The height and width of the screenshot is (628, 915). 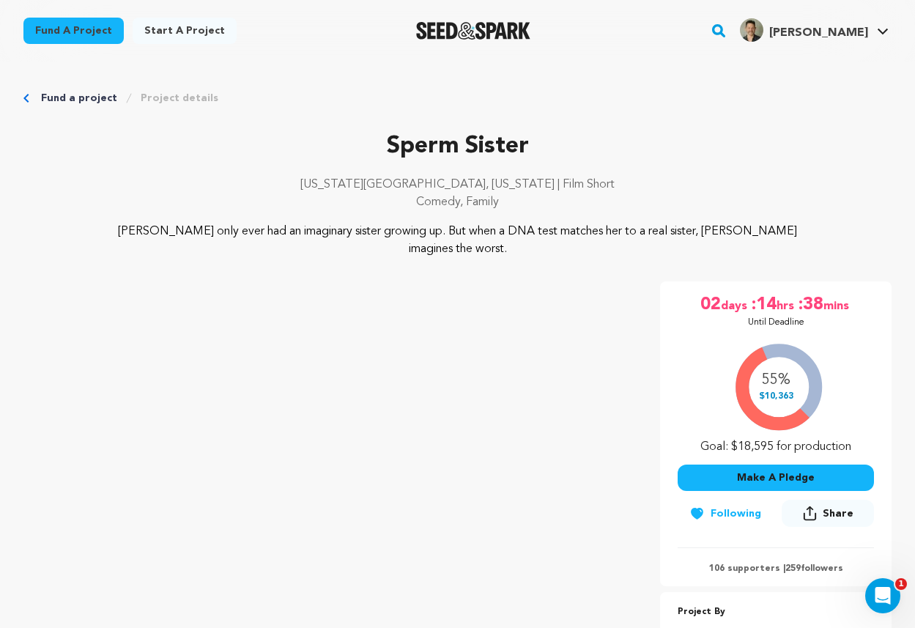 What do you see at coordinates (828, 513) in the screenshot?
I see `button: Share` at bounding box center [828, 513].